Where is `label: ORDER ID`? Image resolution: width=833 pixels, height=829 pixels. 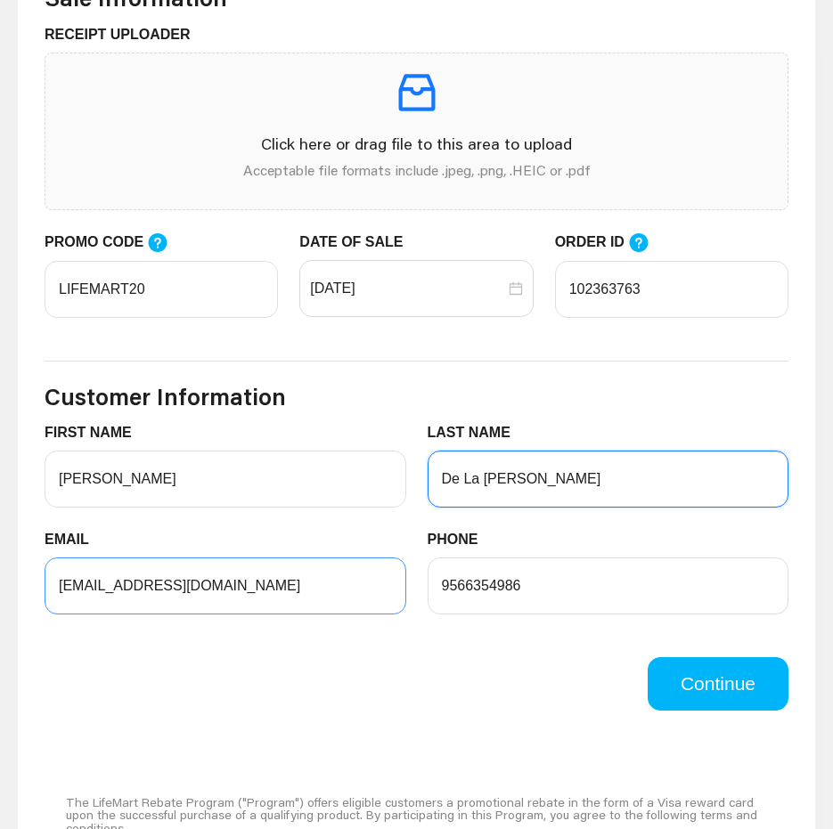 label: ORDER ID is located at coordinates (611, 242).